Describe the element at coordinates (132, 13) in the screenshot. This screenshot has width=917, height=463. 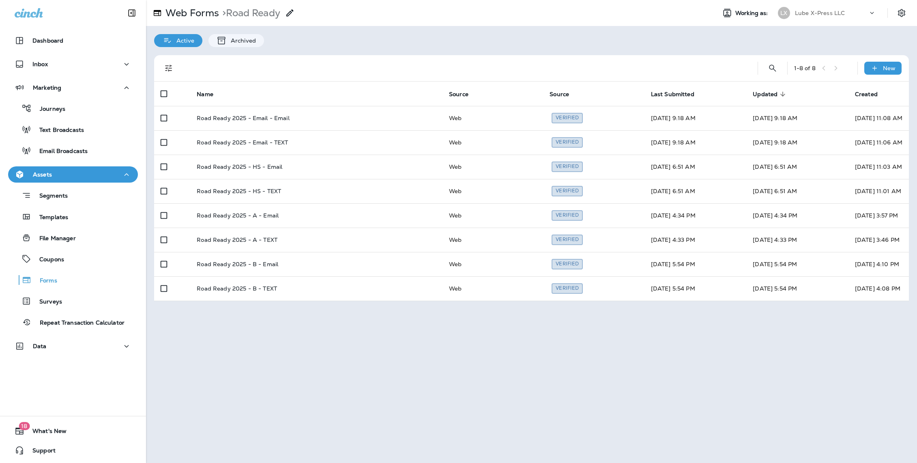
I see `button: Collapse Sidebar` at that location.